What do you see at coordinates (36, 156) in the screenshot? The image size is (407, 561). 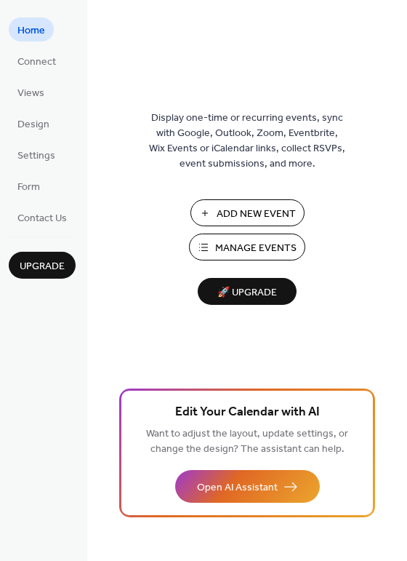 I see `span: Settings` at bounding box center [36, 156].